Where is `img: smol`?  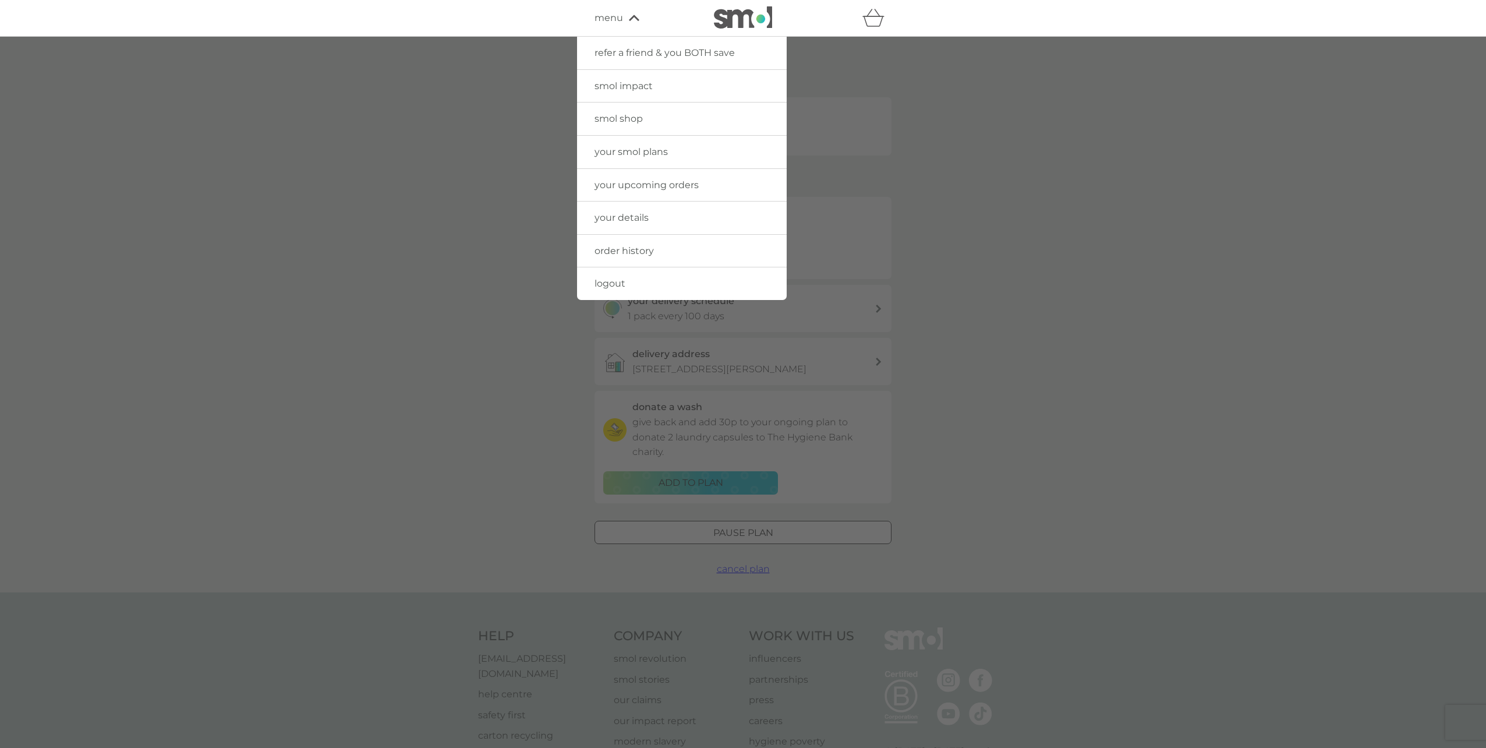
img: smol is located at coordinates (743, 17).